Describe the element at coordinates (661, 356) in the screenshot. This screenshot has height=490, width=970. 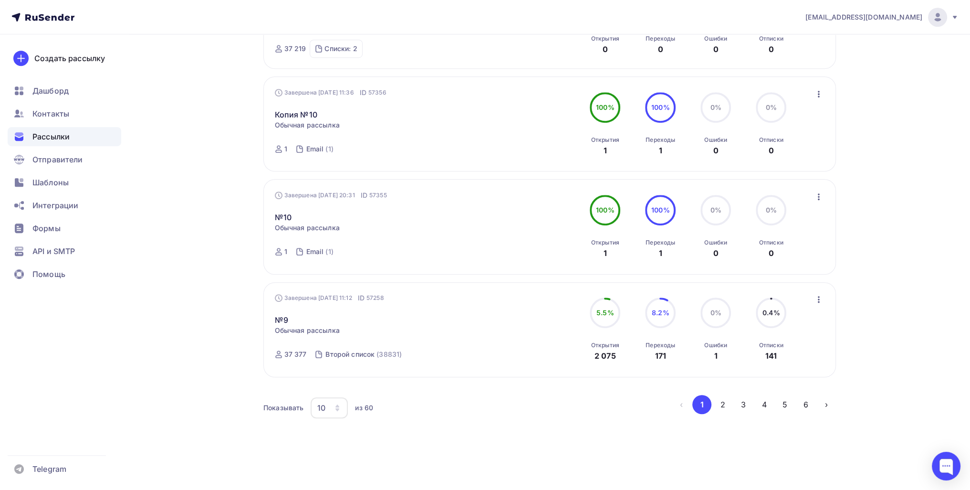
I see `div: 171` at that location.